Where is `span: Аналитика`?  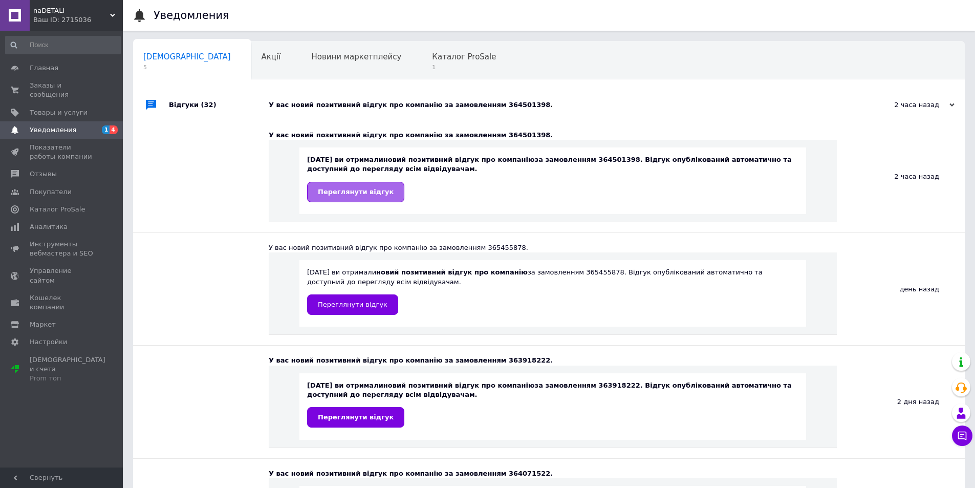
span: Аналитика is located at coordinates (49, 227).